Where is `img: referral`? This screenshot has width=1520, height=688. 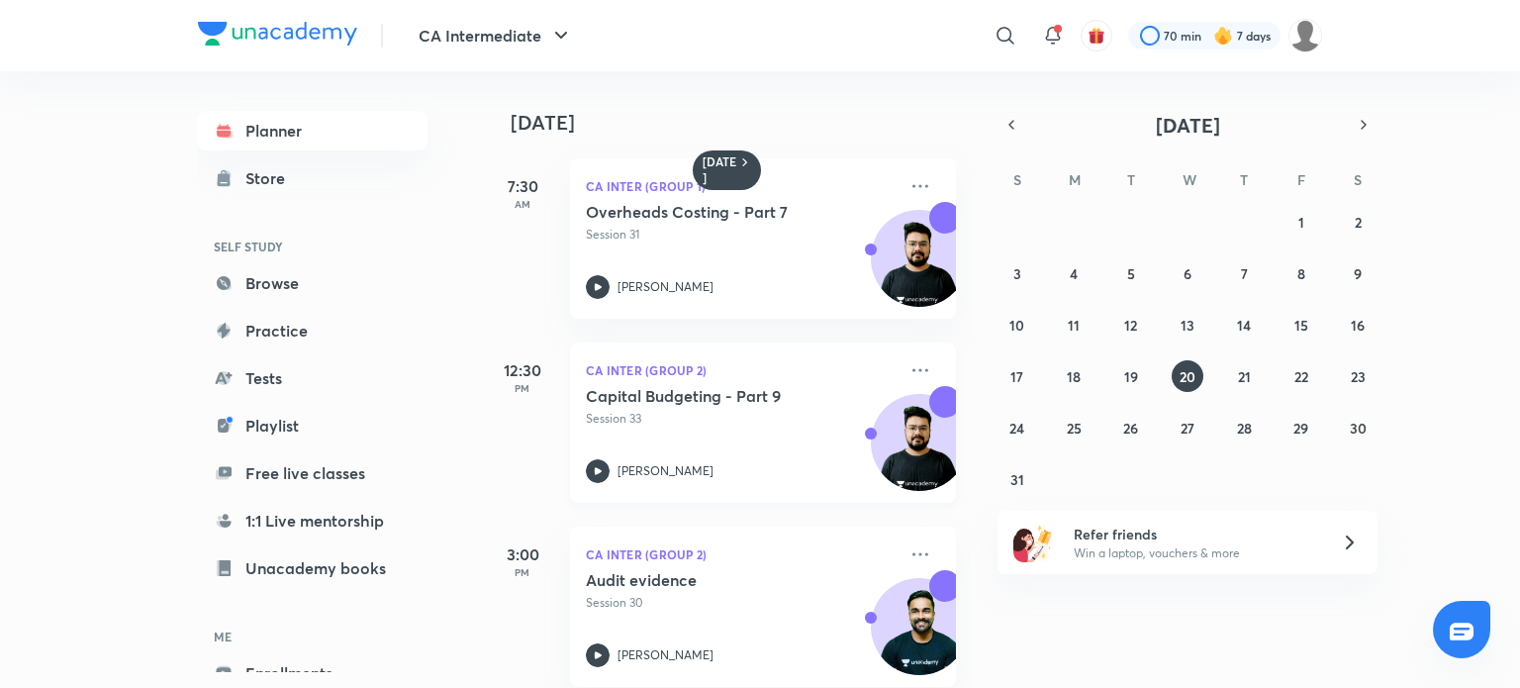
img: referral is located at coordinates (1033, 542).